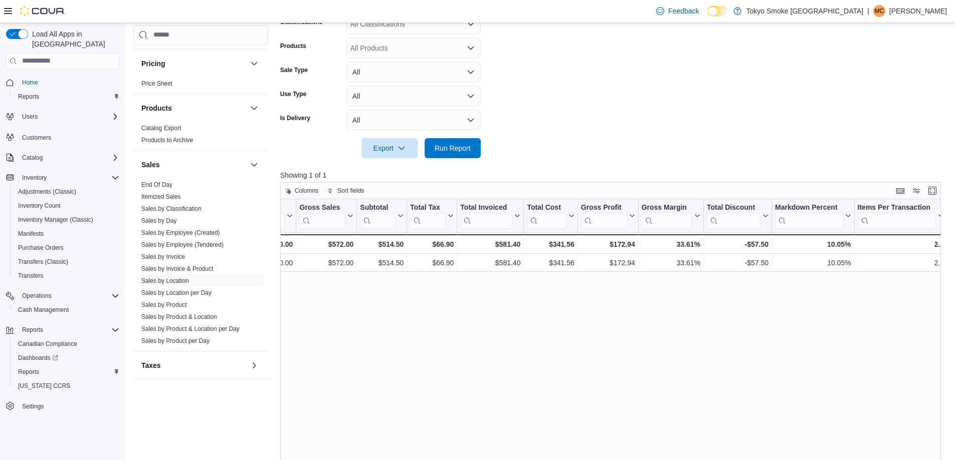 The image size is (955, 460). I want to click on button: Gross Profit, so click(608, 216).